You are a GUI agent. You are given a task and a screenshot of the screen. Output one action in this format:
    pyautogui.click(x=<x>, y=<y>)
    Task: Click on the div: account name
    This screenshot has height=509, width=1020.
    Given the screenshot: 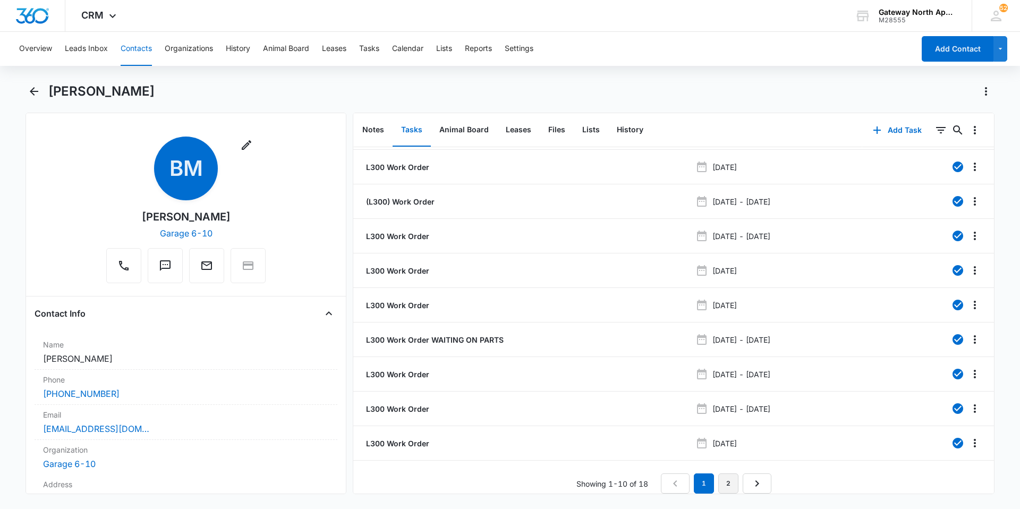 What is the action you would take?
    pyautogui.click(x=918, y=12)
    